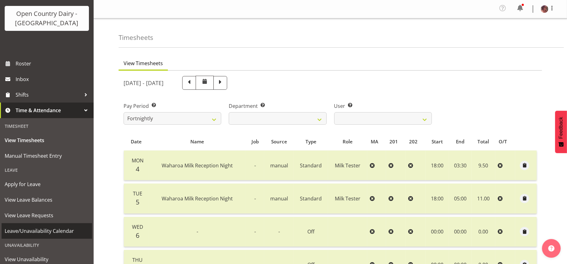 Image resolution: width=567 pixels, height=264 pixels. What do you see at coordinates (47, 216) in the screenshot?
I see `a: View Leave Requests` at bounding box center [47, 216].